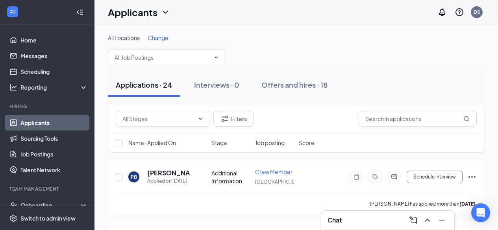  What do you see at coordinates (394, 177) in the screenshot?
I see `svg: ActiveChat` at bounding box center [394, 177].